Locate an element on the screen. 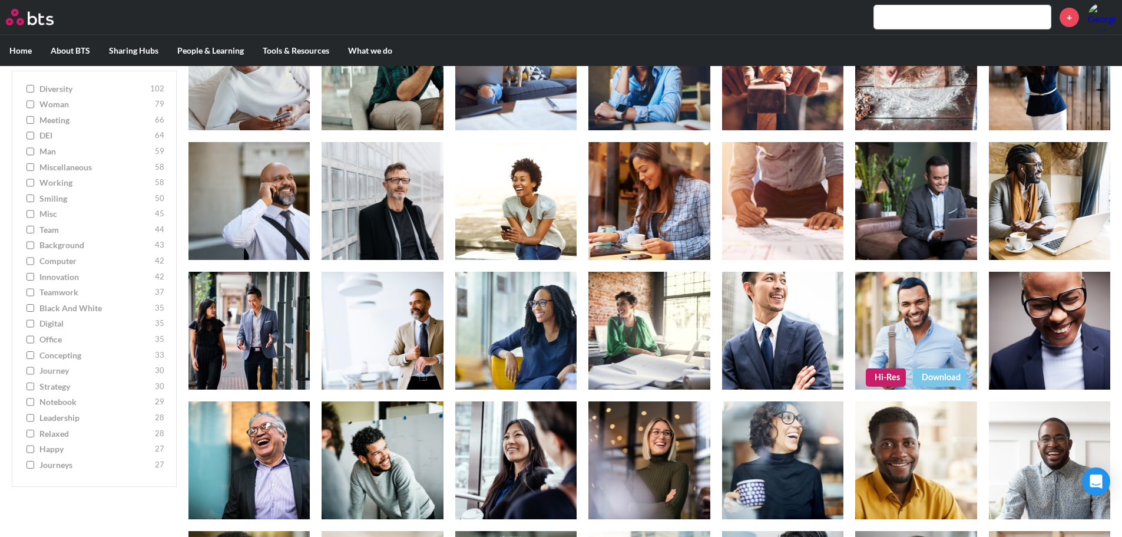 Image resolution: width=1122 pixels, height=537 pixels. span: miscellaneous is located at coordinates (95, 167).